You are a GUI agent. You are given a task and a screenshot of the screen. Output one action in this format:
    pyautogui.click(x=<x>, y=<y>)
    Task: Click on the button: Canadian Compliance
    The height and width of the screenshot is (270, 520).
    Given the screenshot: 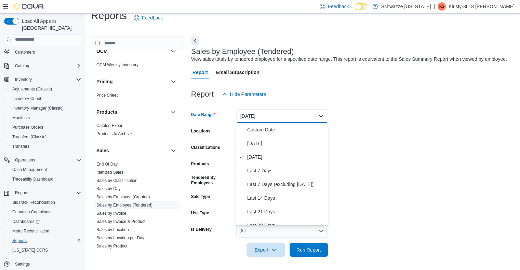 What is the action you would take?
    pyautogui.click(x=45, y=212)
    